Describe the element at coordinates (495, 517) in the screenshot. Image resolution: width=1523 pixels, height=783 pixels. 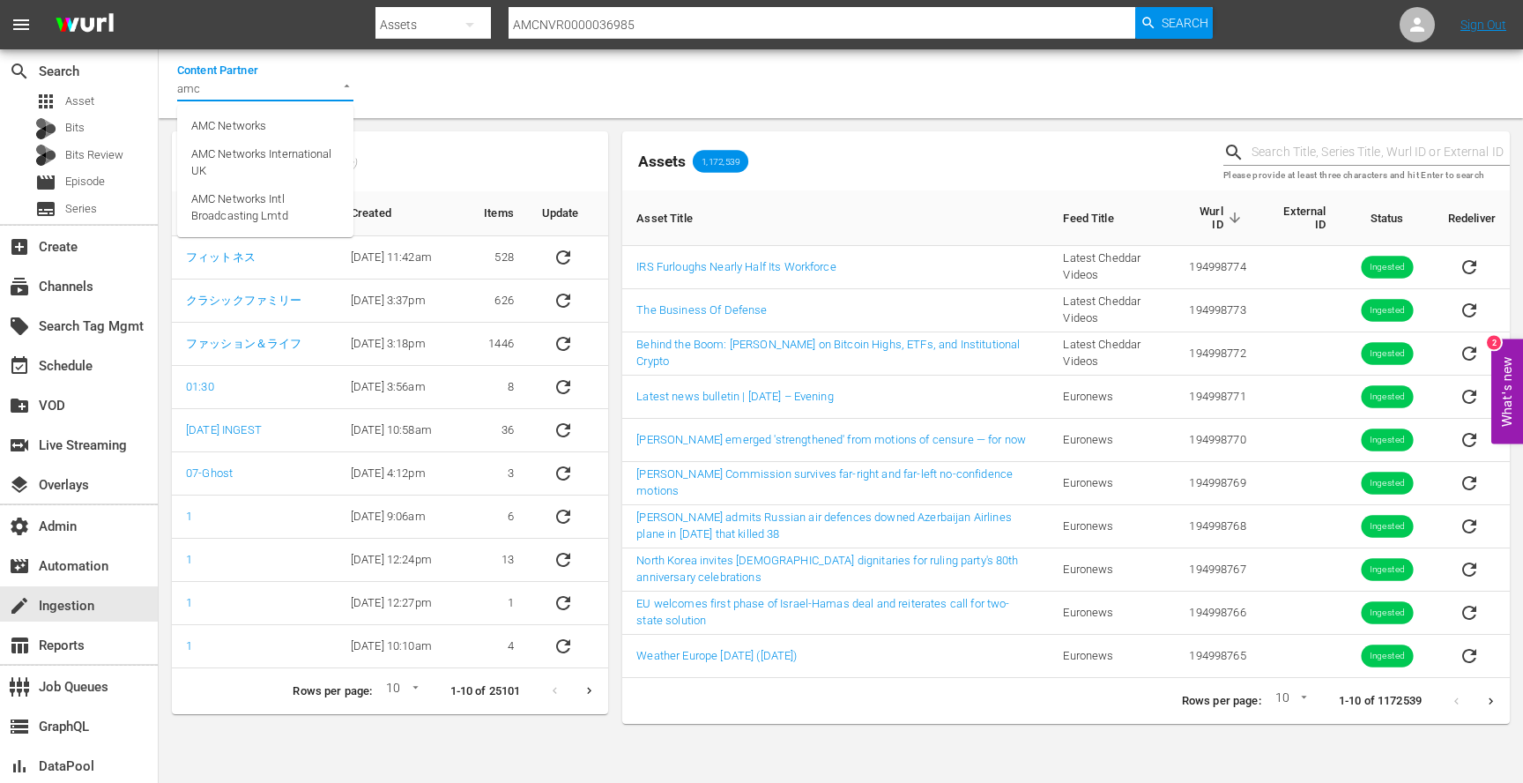
I see `td: 6` at that location.